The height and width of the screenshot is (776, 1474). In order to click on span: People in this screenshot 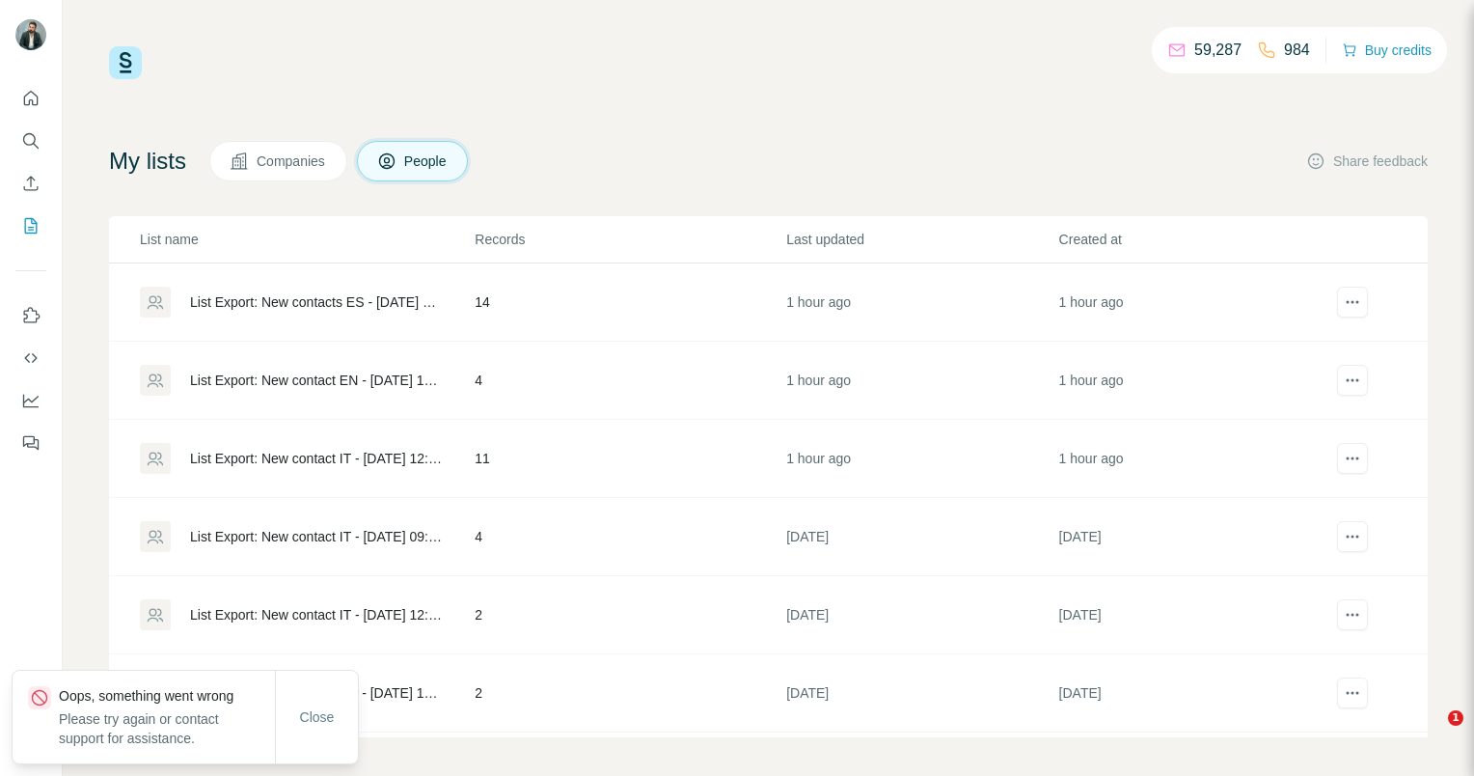, I will do `click(426, 161)`.